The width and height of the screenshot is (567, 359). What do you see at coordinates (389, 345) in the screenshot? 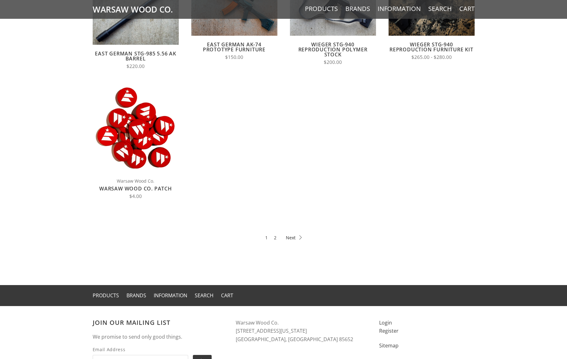
I see `a: Sitemap` at bounding box center [389, 345].